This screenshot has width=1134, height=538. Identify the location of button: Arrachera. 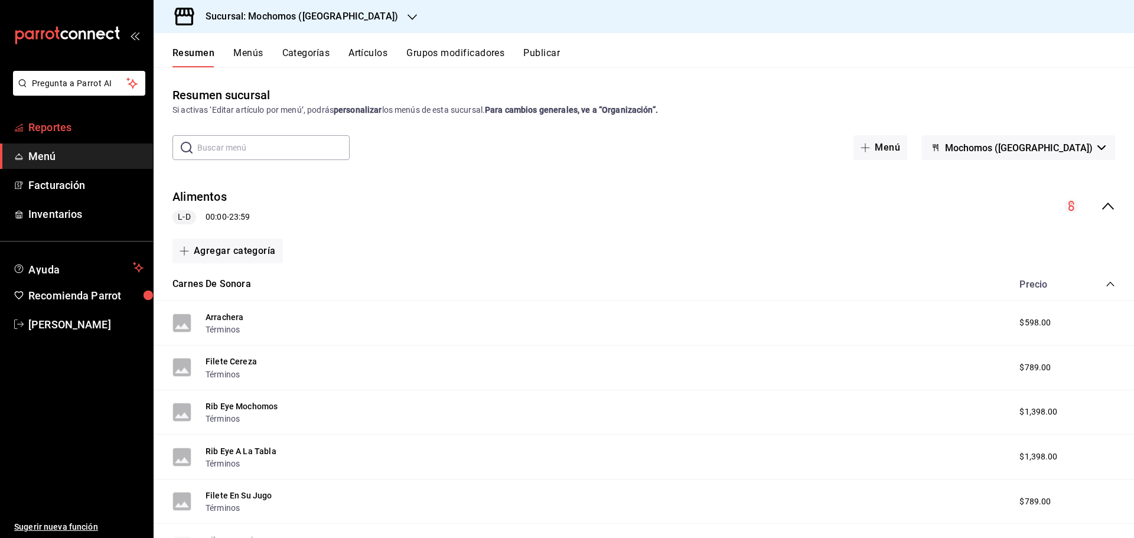
(224, 317).